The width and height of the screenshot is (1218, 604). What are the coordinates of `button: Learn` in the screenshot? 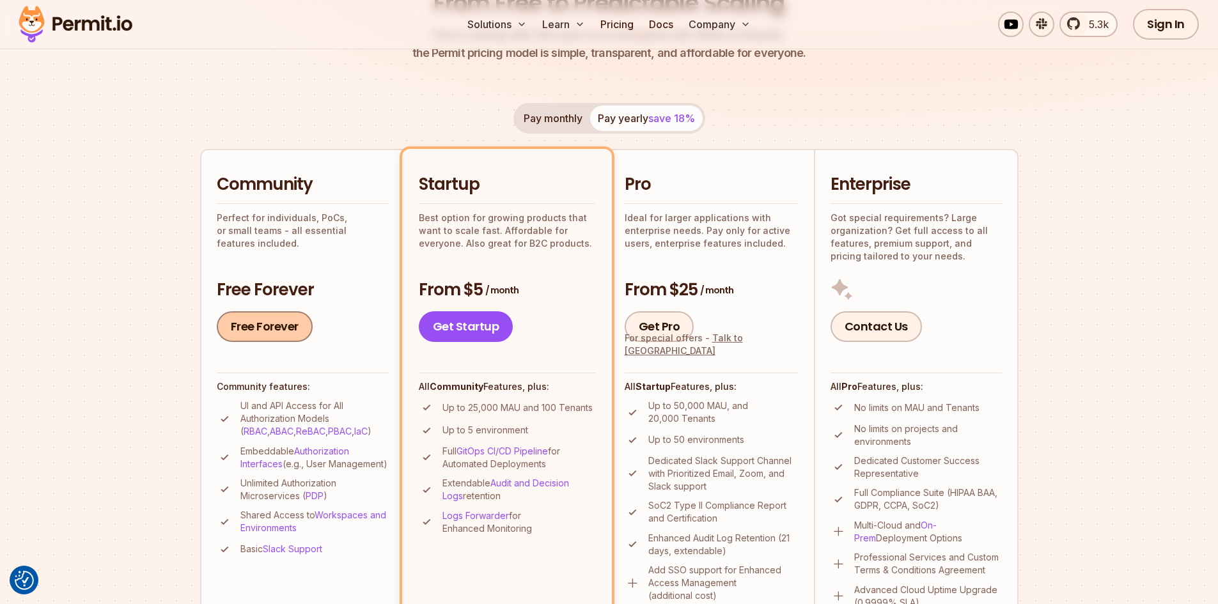 It's located at (563, 24).